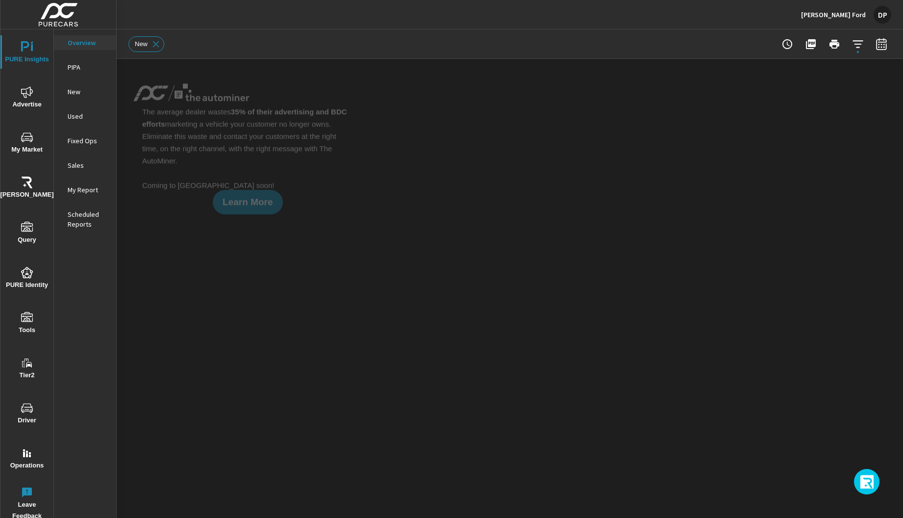 The height and width of the screenshot is (518, 903). Describe the element at coordinates (88, 190) in the screenshot. I see `p: My Report` at that location.